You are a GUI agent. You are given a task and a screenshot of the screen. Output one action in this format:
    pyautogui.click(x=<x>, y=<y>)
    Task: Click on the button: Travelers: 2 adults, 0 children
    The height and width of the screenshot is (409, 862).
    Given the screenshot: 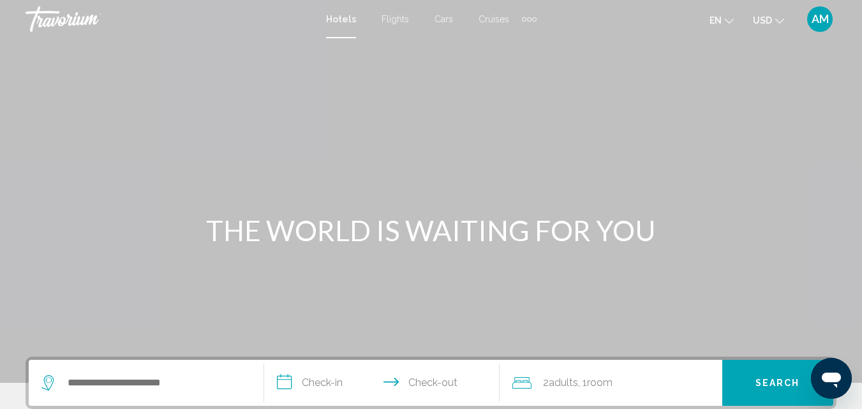 What is the action you would take?
    pyautogui.click(x=611, y=383)
    